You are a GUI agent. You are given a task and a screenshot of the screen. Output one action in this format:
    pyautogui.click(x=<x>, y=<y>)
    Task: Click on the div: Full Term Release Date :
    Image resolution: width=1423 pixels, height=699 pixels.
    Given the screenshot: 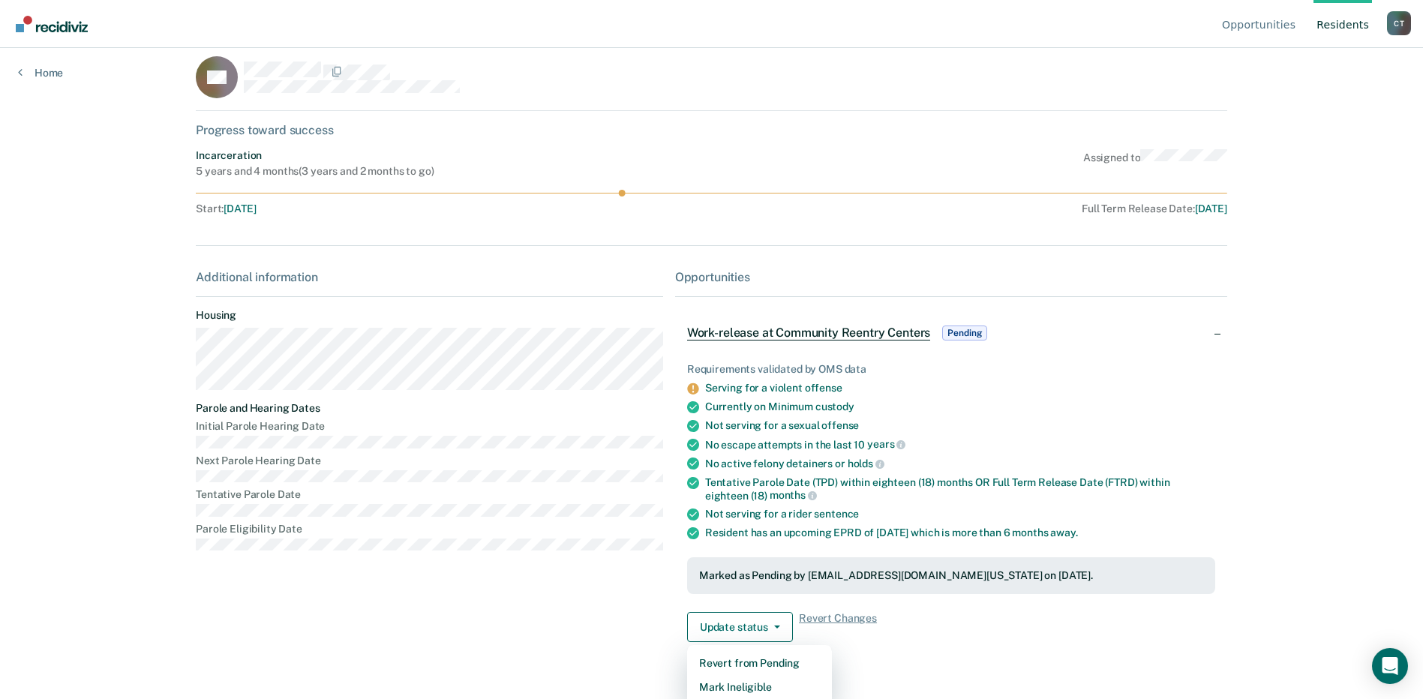 What is the action you would take?
    pyautogui.click(x=949, y=208)
    